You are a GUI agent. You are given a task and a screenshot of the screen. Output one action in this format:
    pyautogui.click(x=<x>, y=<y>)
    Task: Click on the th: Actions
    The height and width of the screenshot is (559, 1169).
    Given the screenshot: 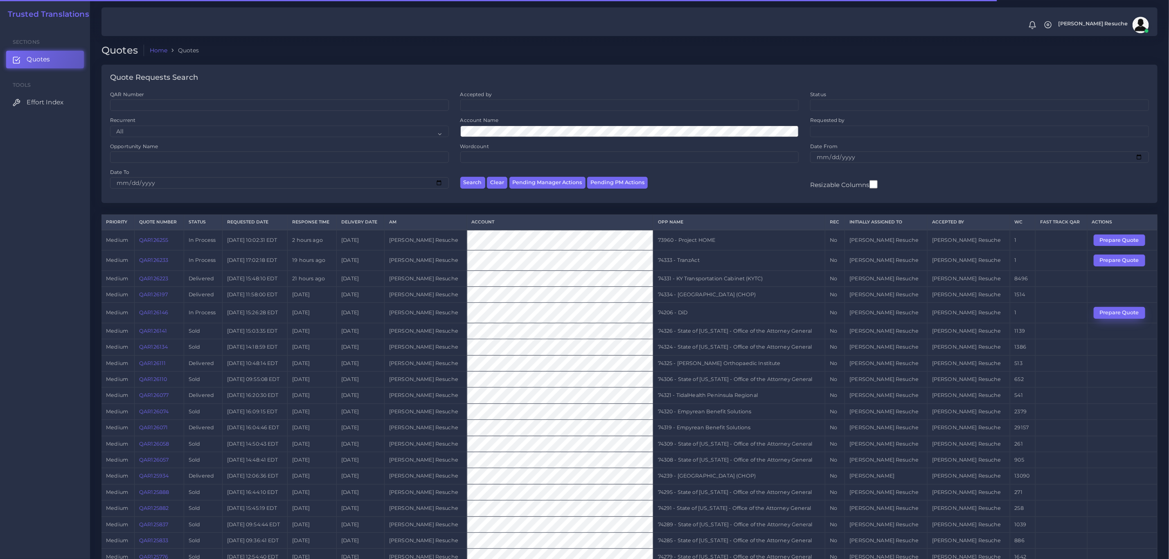 What is the action you would take?
    pyautogui.click(x=1122, y=222)
    